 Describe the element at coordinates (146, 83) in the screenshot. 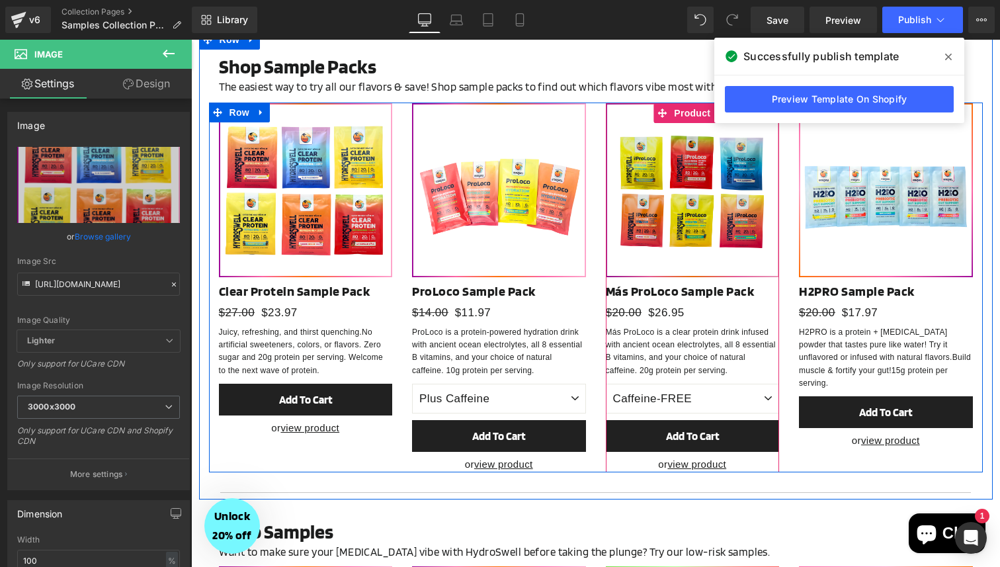

I see `a: Design` at that location.